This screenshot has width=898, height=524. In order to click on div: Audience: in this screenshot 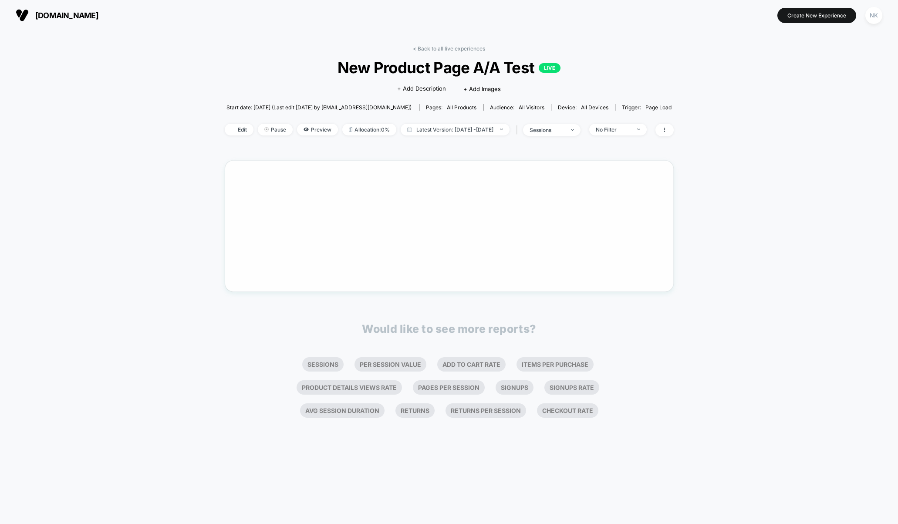, I will do `click(517, 107)`.